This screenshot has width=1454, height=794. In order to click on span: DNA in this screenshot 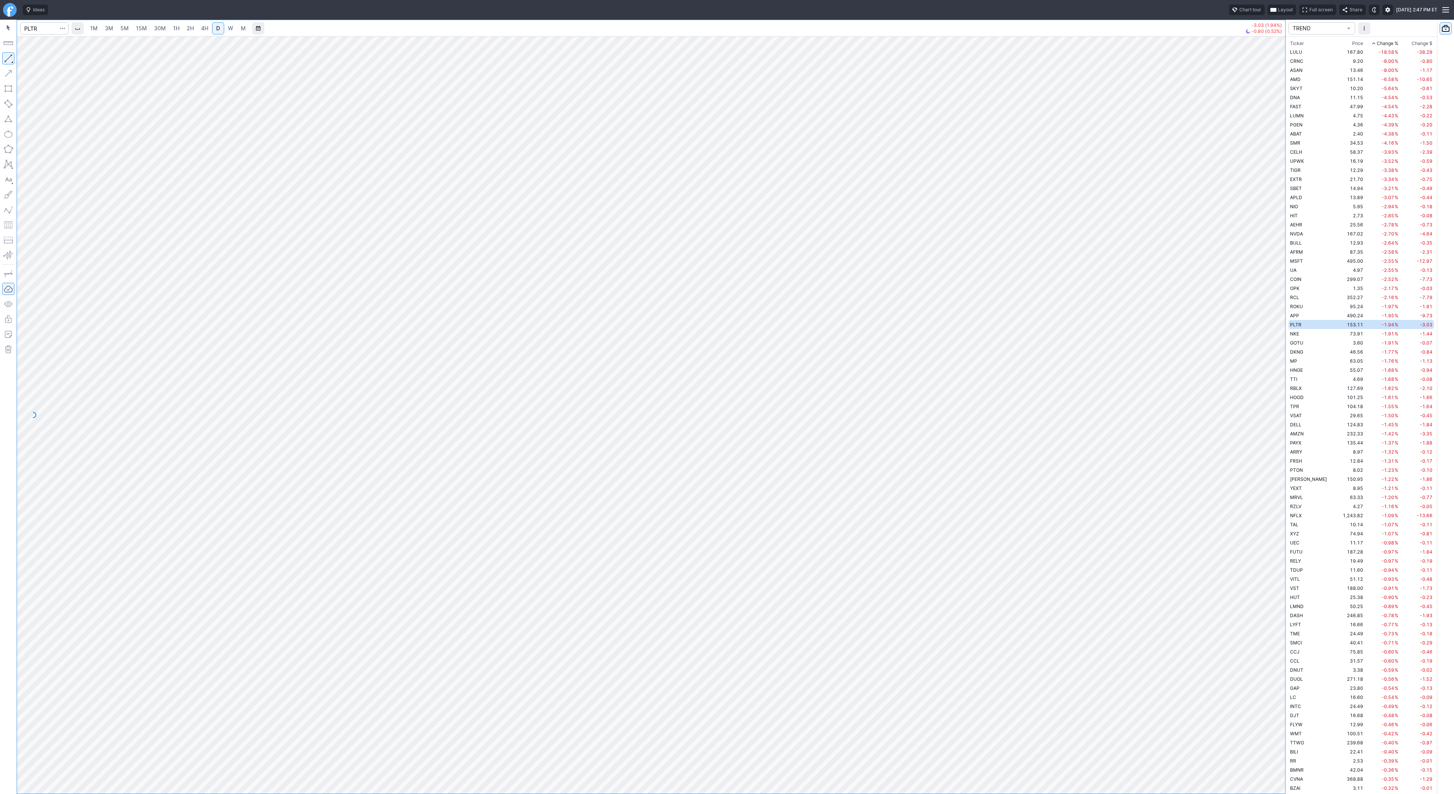, I will do `click(1295, 97)`.